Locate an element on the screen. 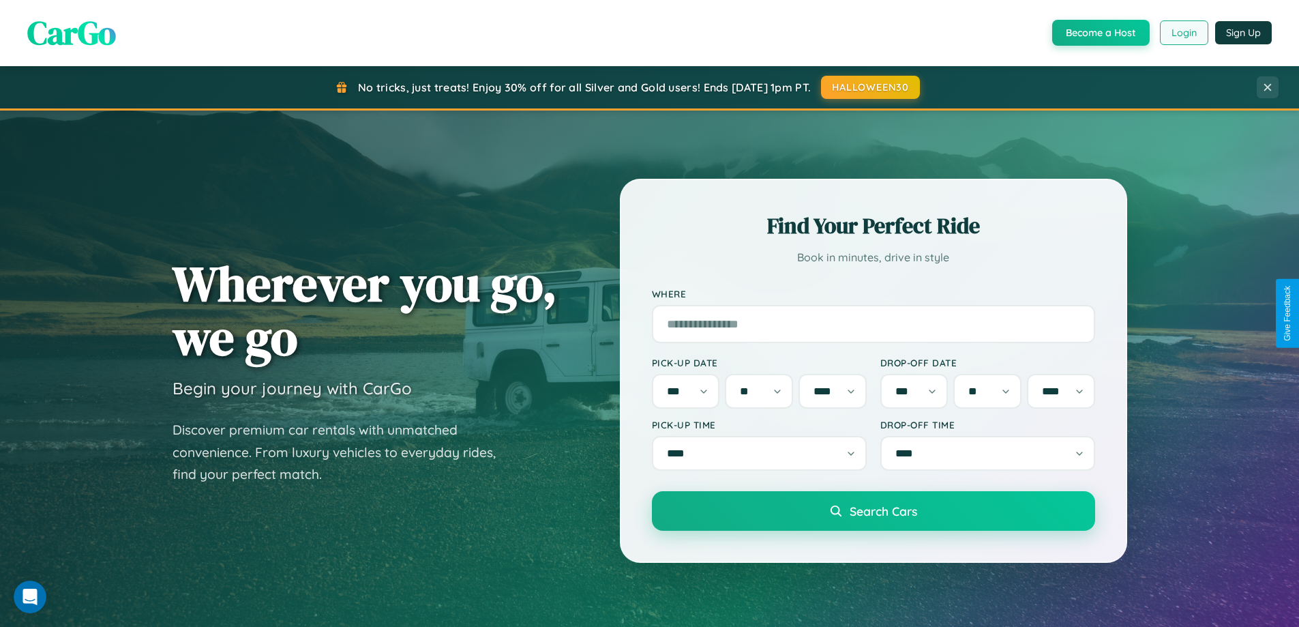 The width and height of the screenshot is (1299, 627). h3: Begin your journey with CarGo is located at coordinates (292, 388).